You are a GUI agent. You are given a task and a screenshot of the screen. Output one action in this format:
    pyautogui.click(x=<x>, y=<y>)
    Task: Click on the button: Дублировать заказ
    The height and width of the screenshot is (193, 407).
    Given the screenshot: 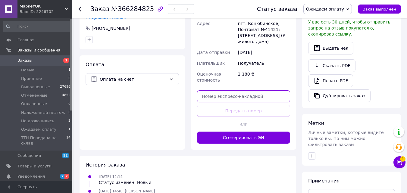 What is the action you would take?
    pyautogui.click(x=339, y=96)
    